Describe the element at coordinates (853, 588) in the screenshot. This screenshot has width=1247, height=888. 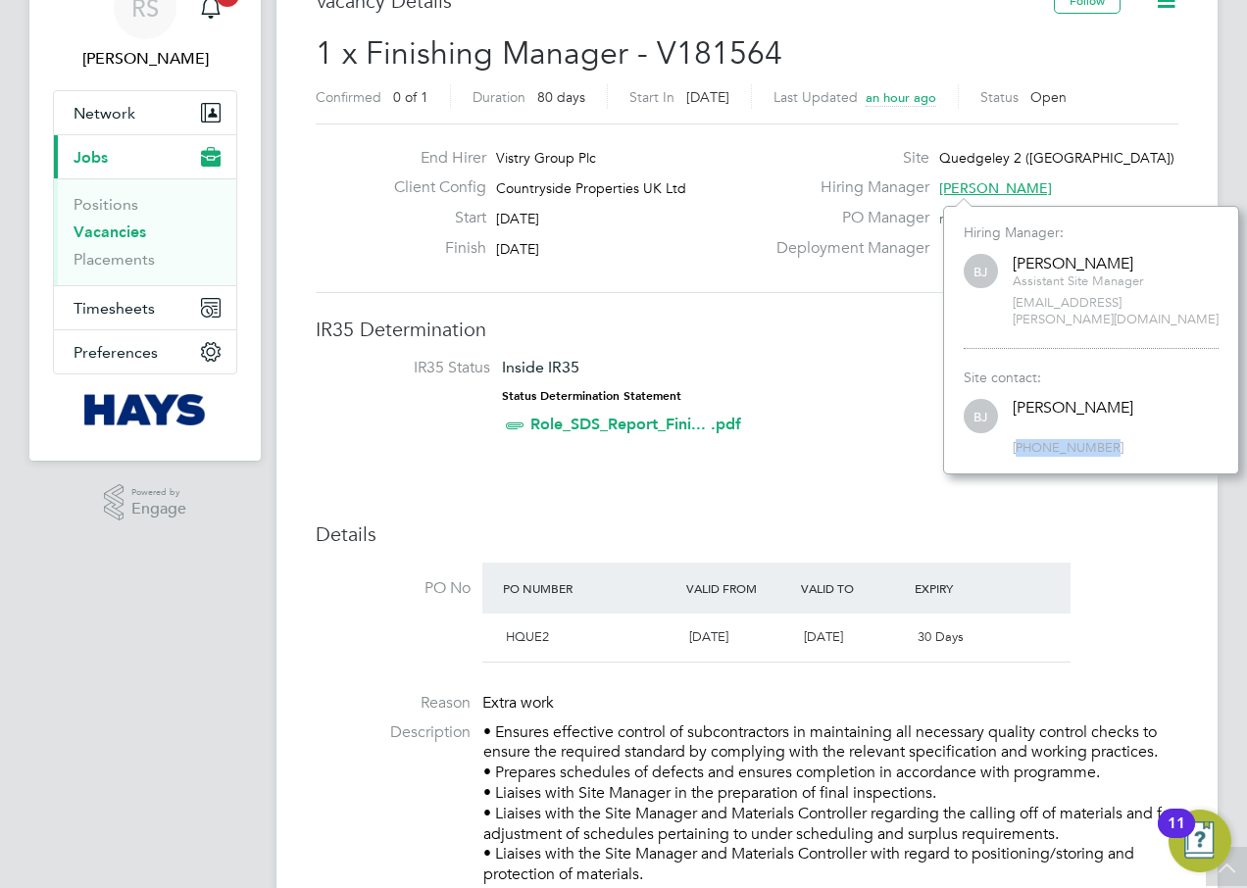
I see `div: Valid To` at that location.